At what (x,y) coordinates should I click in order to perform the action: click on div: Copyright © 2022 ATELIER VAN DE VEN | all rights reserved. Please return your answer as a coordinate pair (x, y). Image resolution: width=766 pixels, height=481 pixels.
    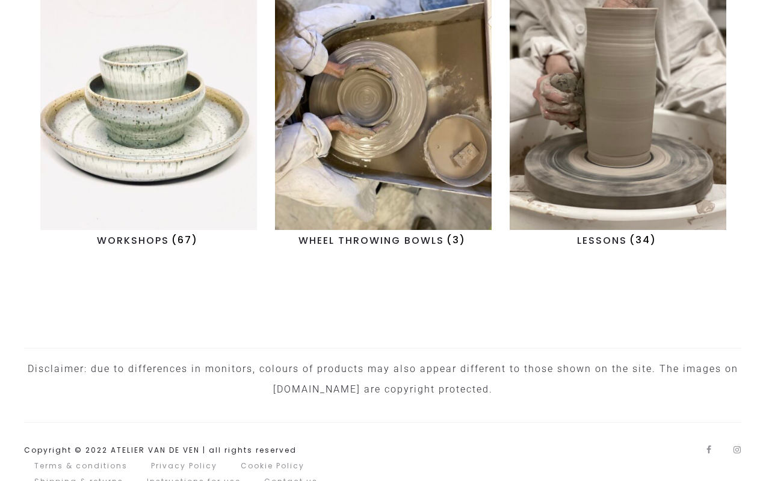
    Looking at the image, I should click on (160, 450).